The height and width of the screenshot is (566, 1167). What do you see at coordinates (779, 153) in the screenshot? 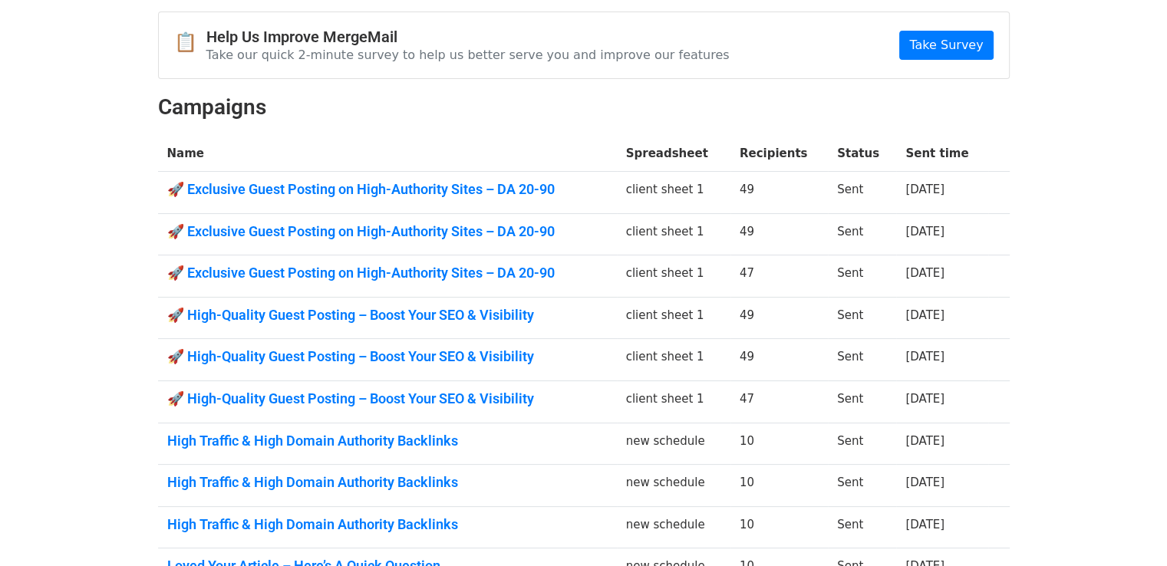
I see `th: Recipients` at bounding box center [779, 153].